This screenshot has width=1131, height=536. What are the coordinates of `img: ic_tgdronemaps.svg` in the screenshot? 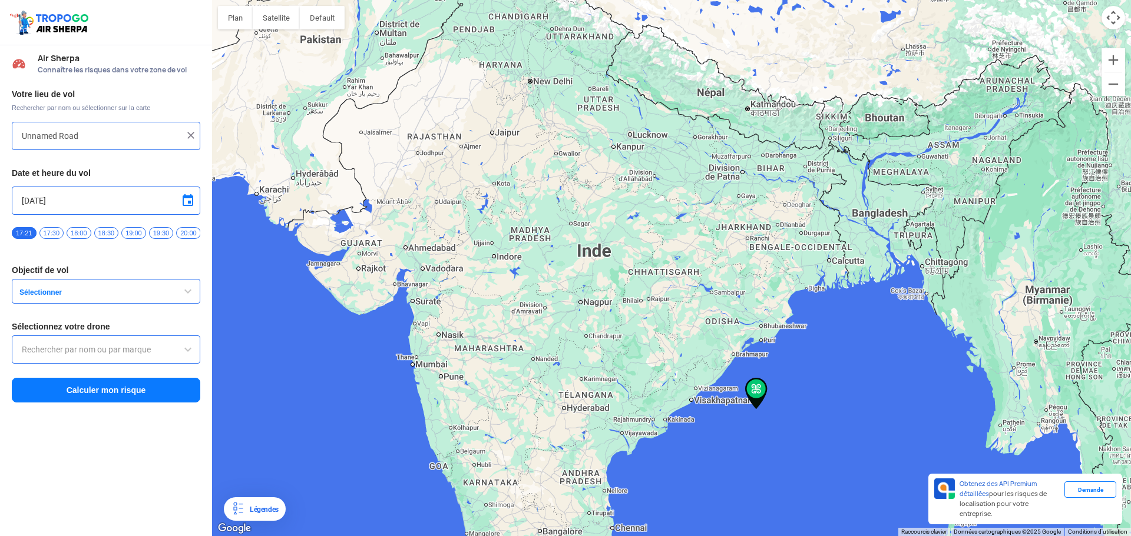 It's located at (51, 22).